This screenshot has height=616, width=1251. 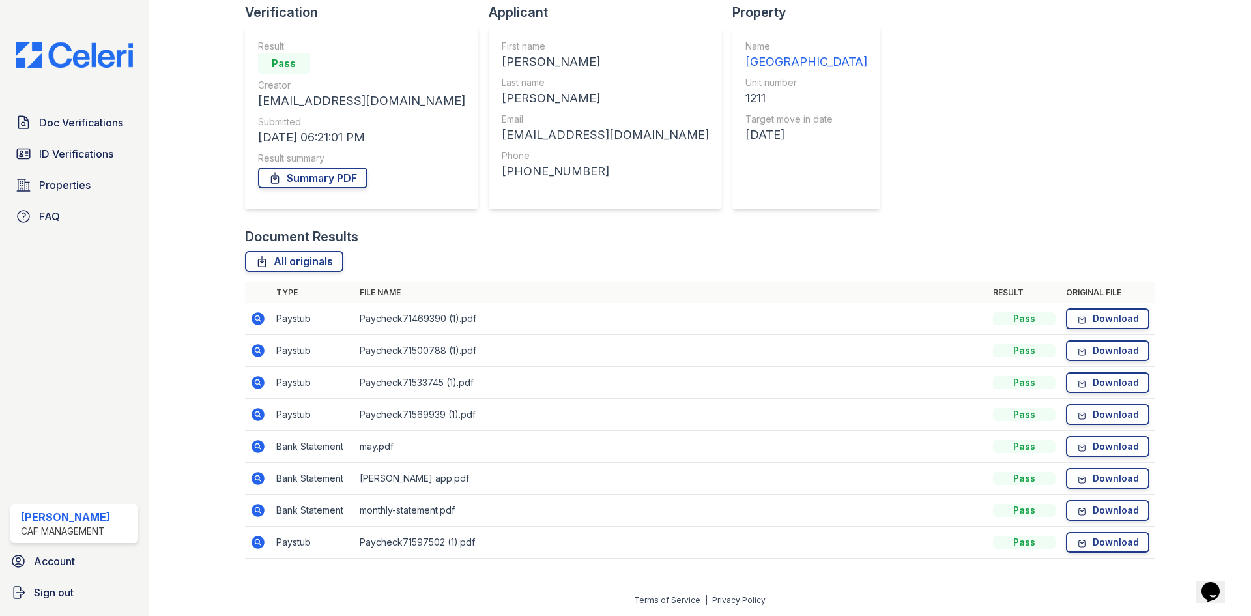 What do you see at coordinates (671, 542) in the screenshot?
I see `td: Paycheck71597502 (1).pdf` at bounding box center [671, 542].